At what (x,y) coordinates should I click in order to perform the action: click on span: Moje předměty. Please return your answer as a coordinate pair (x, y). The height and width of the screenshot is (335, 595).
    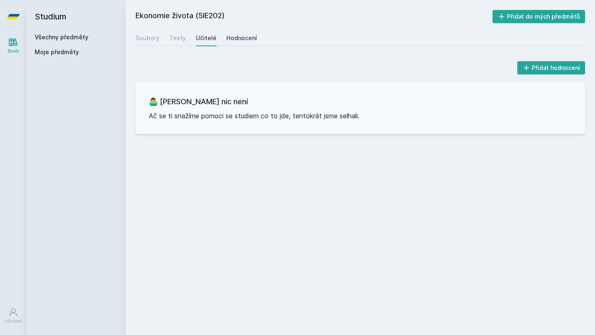
    Looking at the image, I should click on (57, 52).